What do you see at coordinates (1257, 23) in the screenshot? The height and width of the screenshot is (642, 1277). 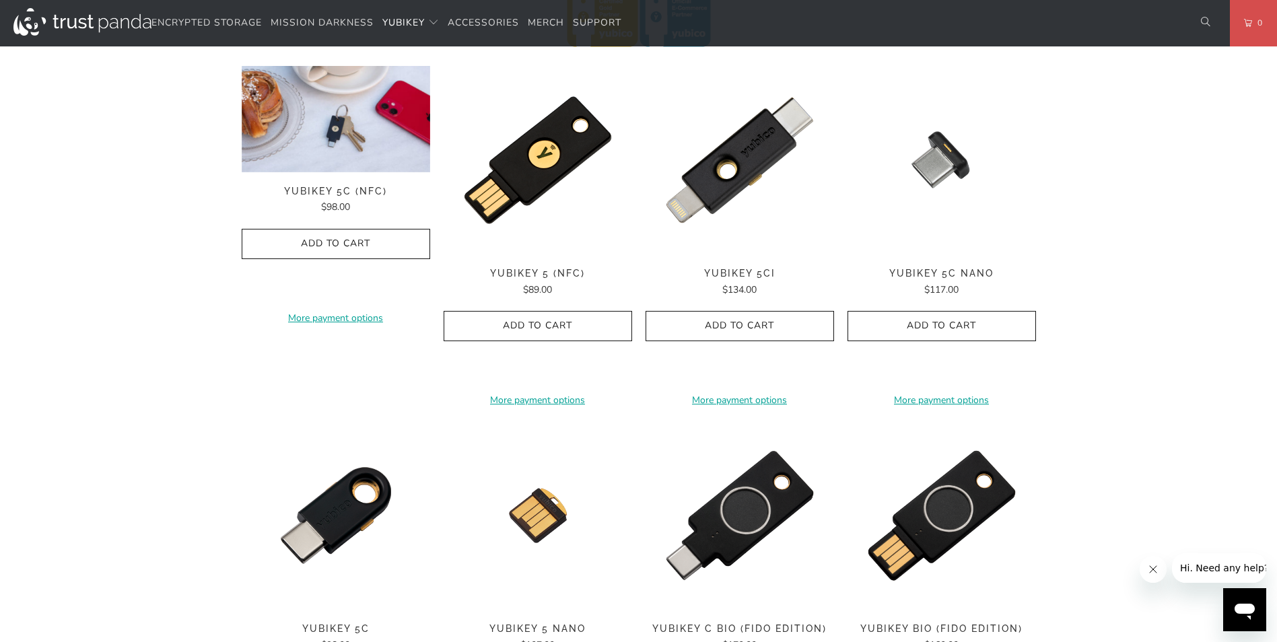 I see `span: 0` at bounding box center [1257, 23].